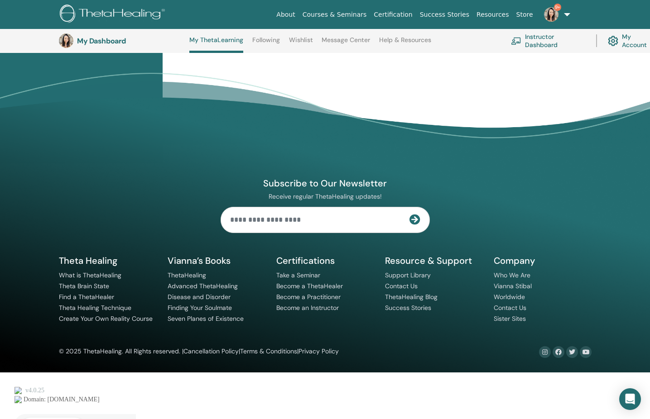  Describe the element at coordinates (557, 7) in the screenshot. I see `span: 9+` at that location.